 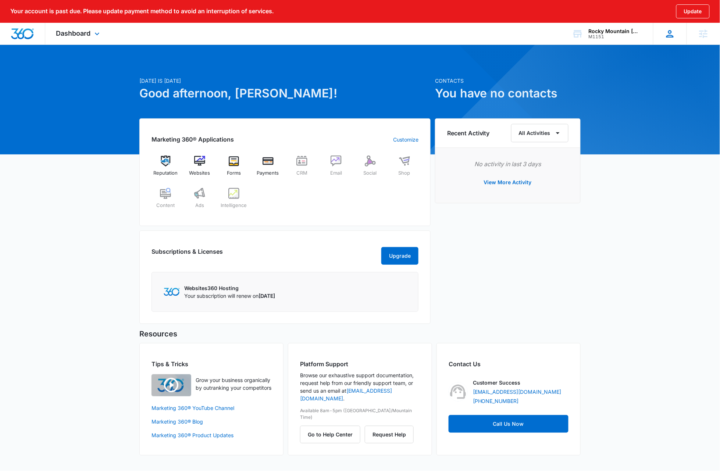 What do you see at coordinates (166, 206) in the screenshot?
I see `span: Content` at bounding box center [166, 206].